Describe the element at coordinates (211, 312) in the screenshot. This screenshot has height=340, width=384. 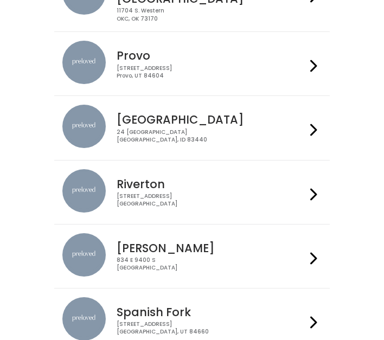
I see `h4: Spanish Fork` at that location.